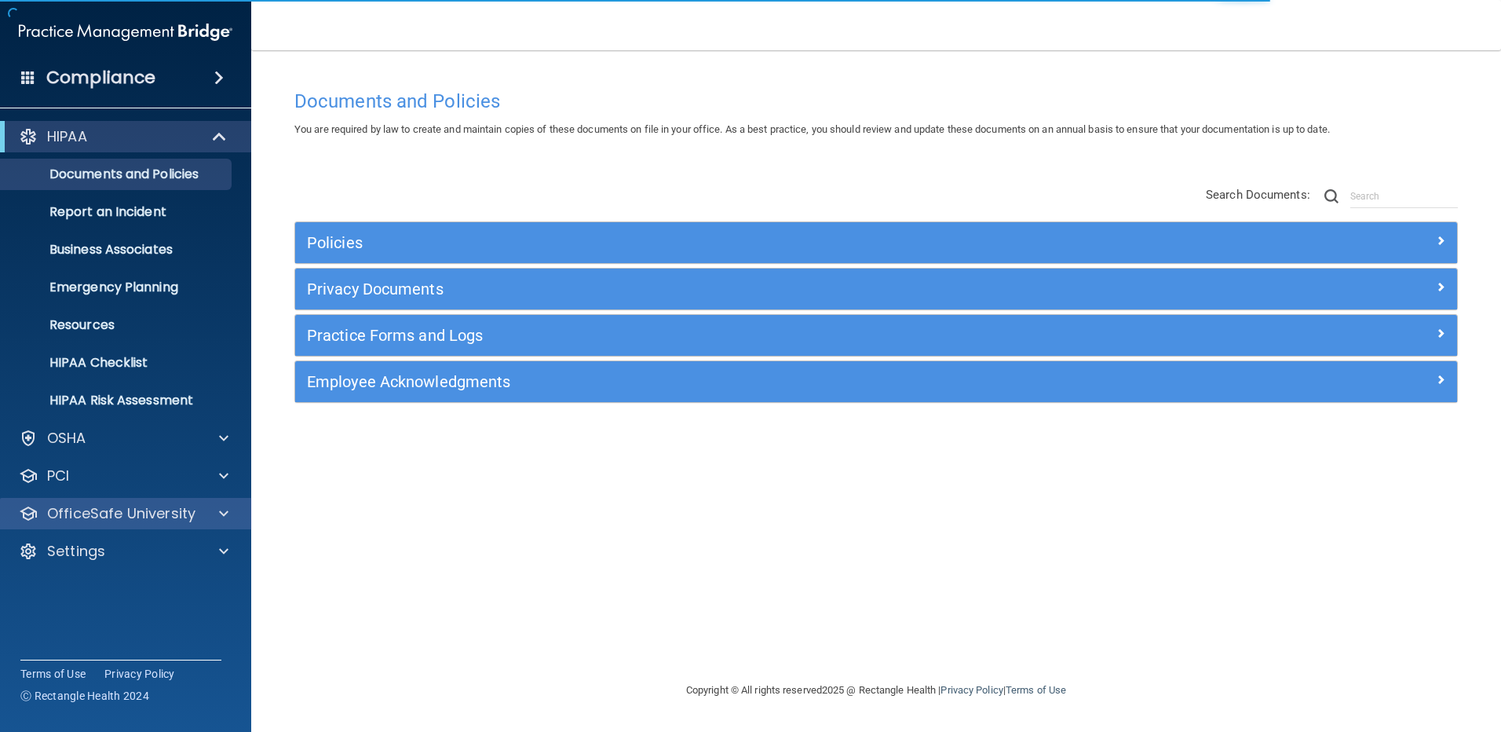 The height and width of the screenshot is (732, 1501). What do you see at coordinates (117, 250) in the screenshot?
I see `p: Business Associates` at bounding box center [117, 250].